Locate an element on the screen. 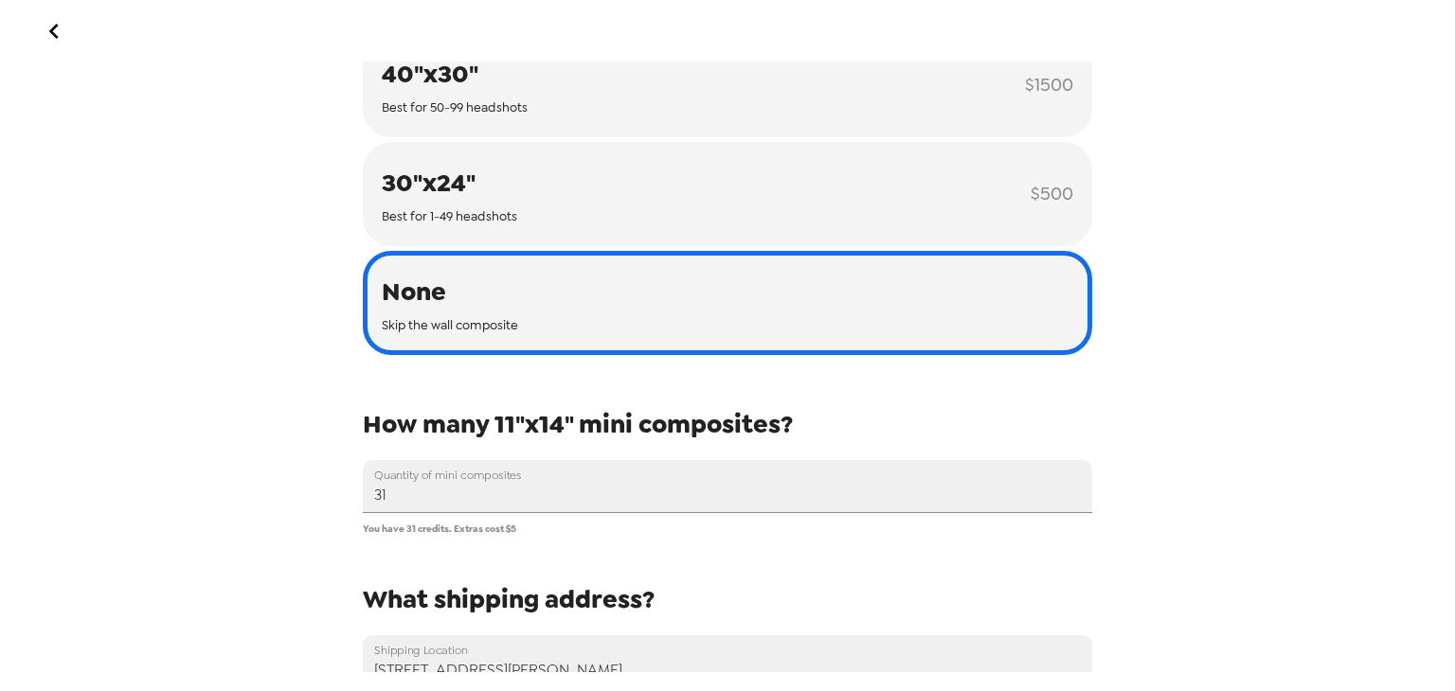 This screenshot has width=1455, height=691. label: Shipping Location is located at coordinates (420, 650).